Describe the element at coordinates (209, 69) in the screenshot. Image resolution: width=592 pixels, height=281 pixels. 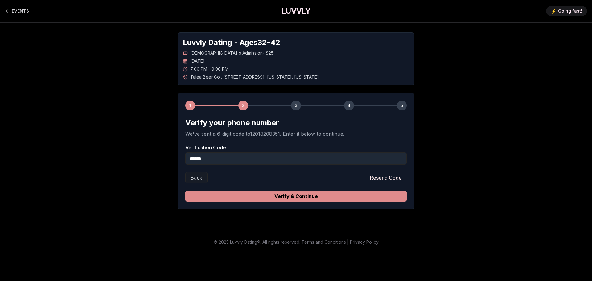
I see `span: 7:00 PM - 9:00 PM` at that location.